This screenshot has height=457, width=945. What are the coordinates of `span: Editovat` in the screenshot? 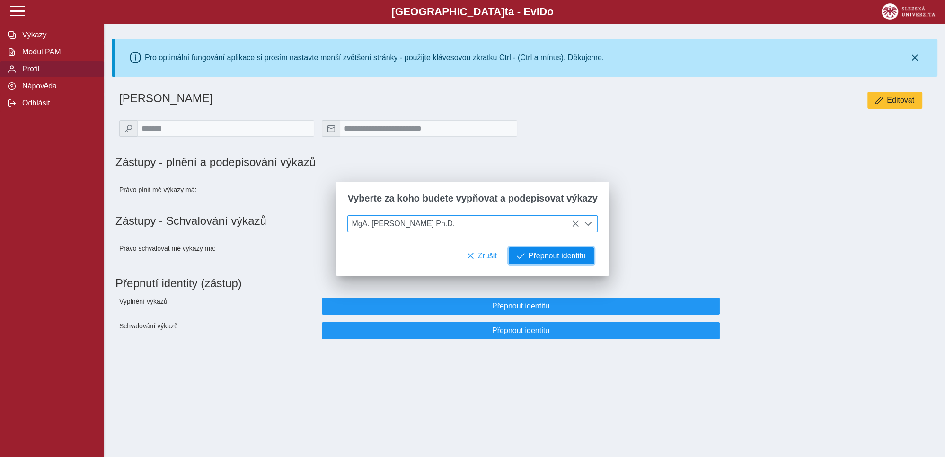 It's located at (900, 100).